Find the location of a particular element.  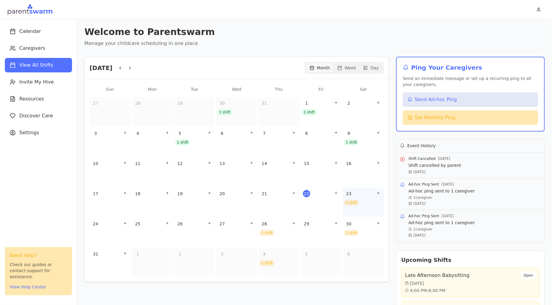

span: 30 is located at coordinates (222, 103).